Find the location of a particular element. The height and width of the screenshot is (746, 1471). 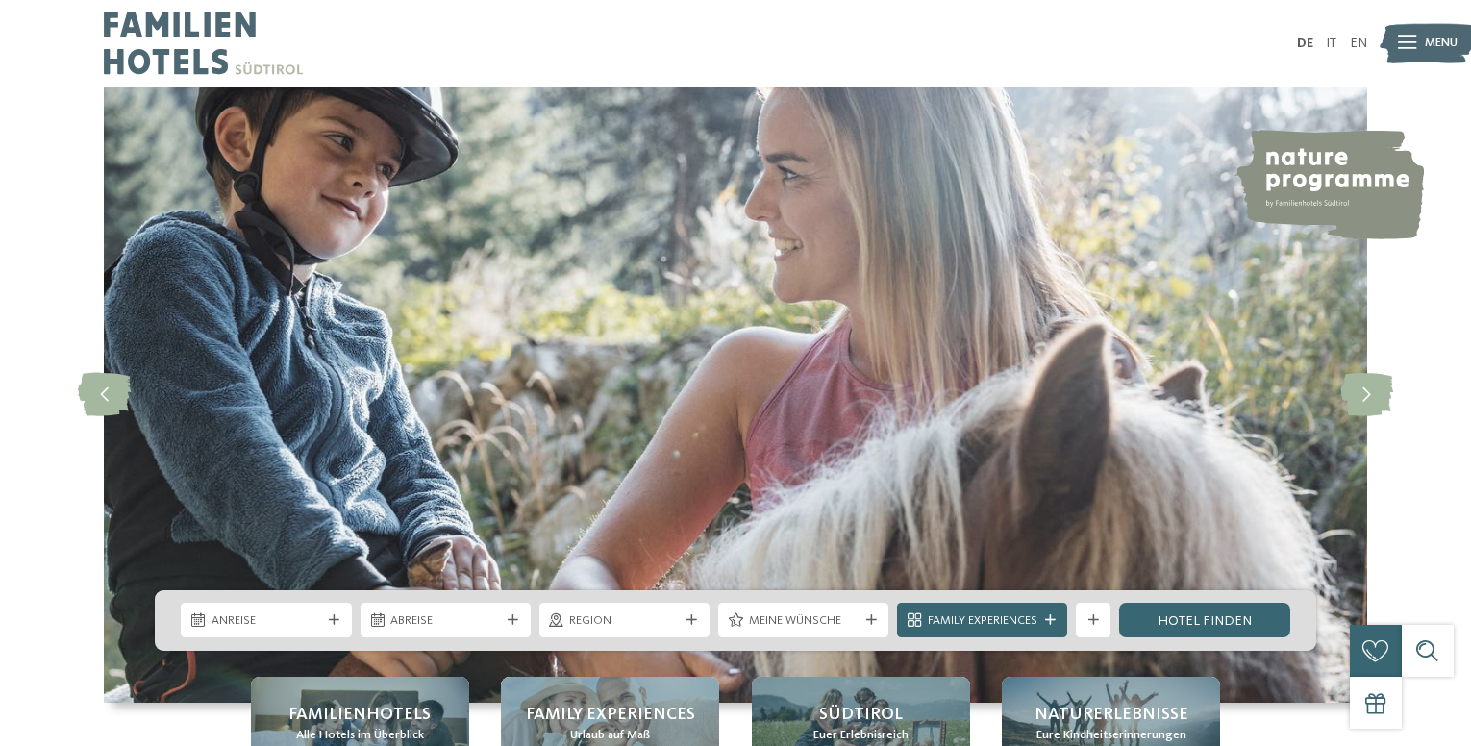

span: Familienhotels is located at coordinates (360, 714).